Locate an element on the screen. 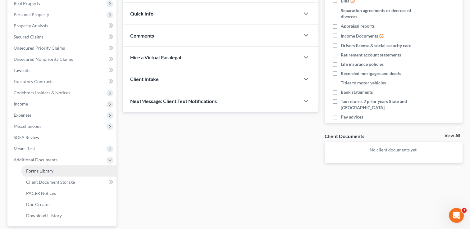 The image size is (470, 229). span: Real Property is located at coordinates (27, 3).